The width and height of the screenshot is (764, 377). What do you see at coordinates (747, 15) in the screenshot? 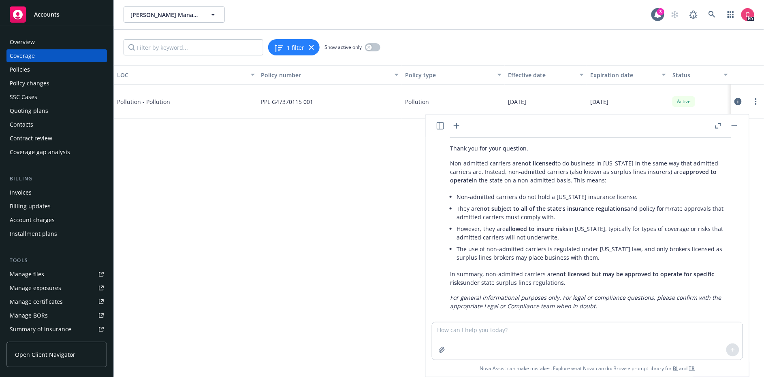
I see `img: photo` at bounding box center [747, 15].